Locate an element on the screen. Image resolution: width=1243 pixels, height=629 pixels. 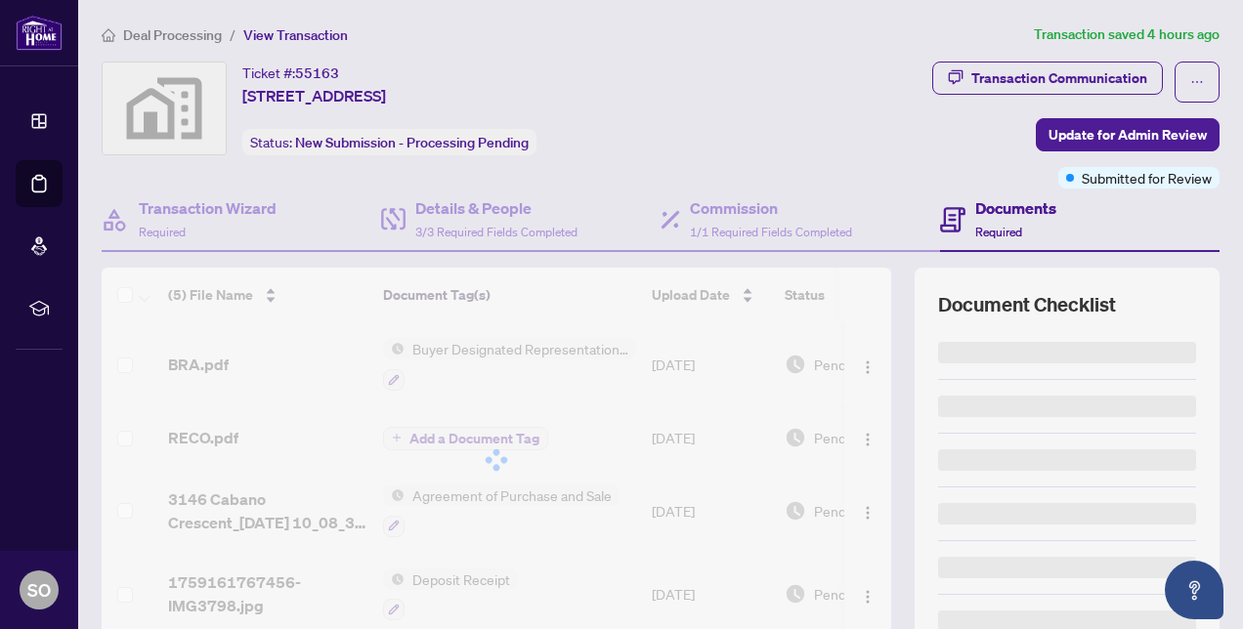
span: home is located at coordinates (108, 35).